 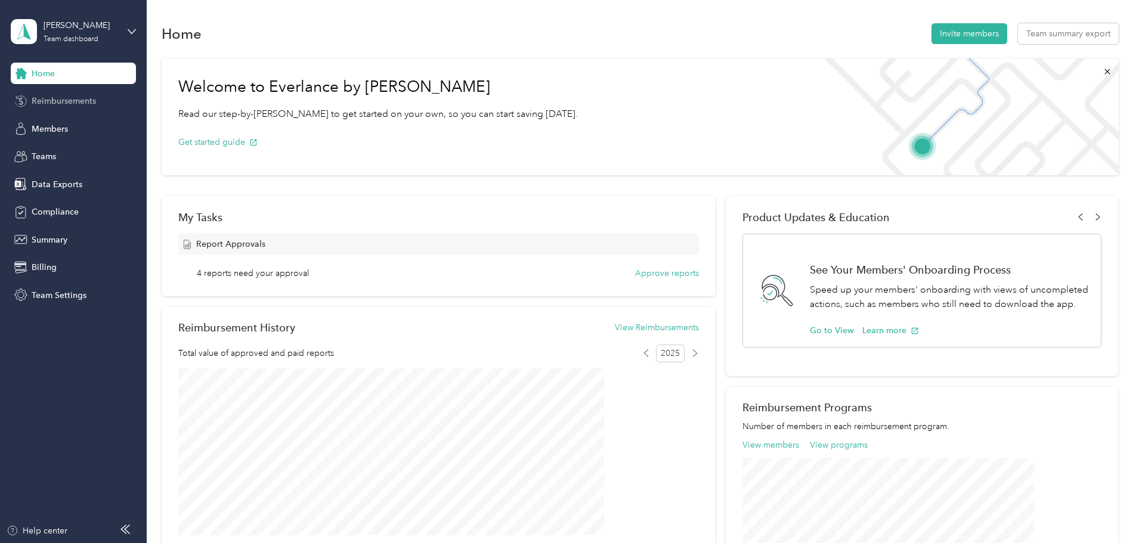 I want to click on p: Speed up your members' onboarding with views of uncompleted actions, such as members who still ne..., so click(x=949, y=297).